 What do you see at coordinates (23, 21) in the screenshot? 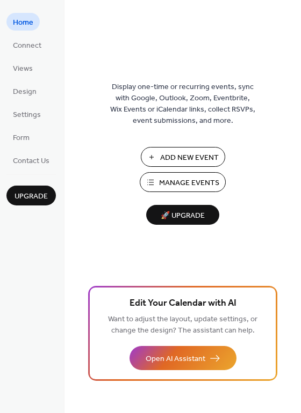
I see `a: Home` at bounding box center [23, 21].